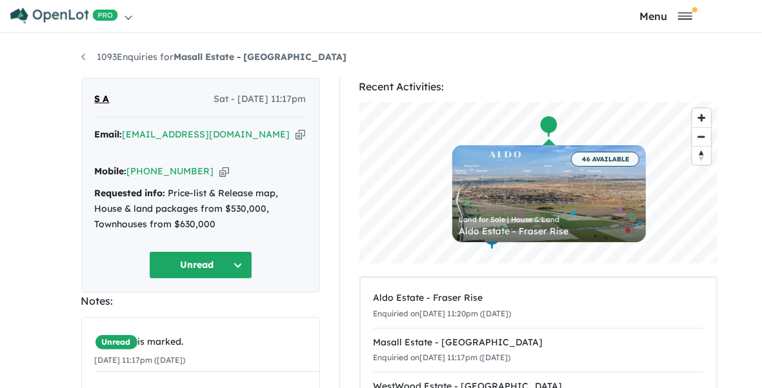  What do you see at coordinates (701, 136) in the screenshot?
I see `button: Zoom out` at bounding box center [701, 136].